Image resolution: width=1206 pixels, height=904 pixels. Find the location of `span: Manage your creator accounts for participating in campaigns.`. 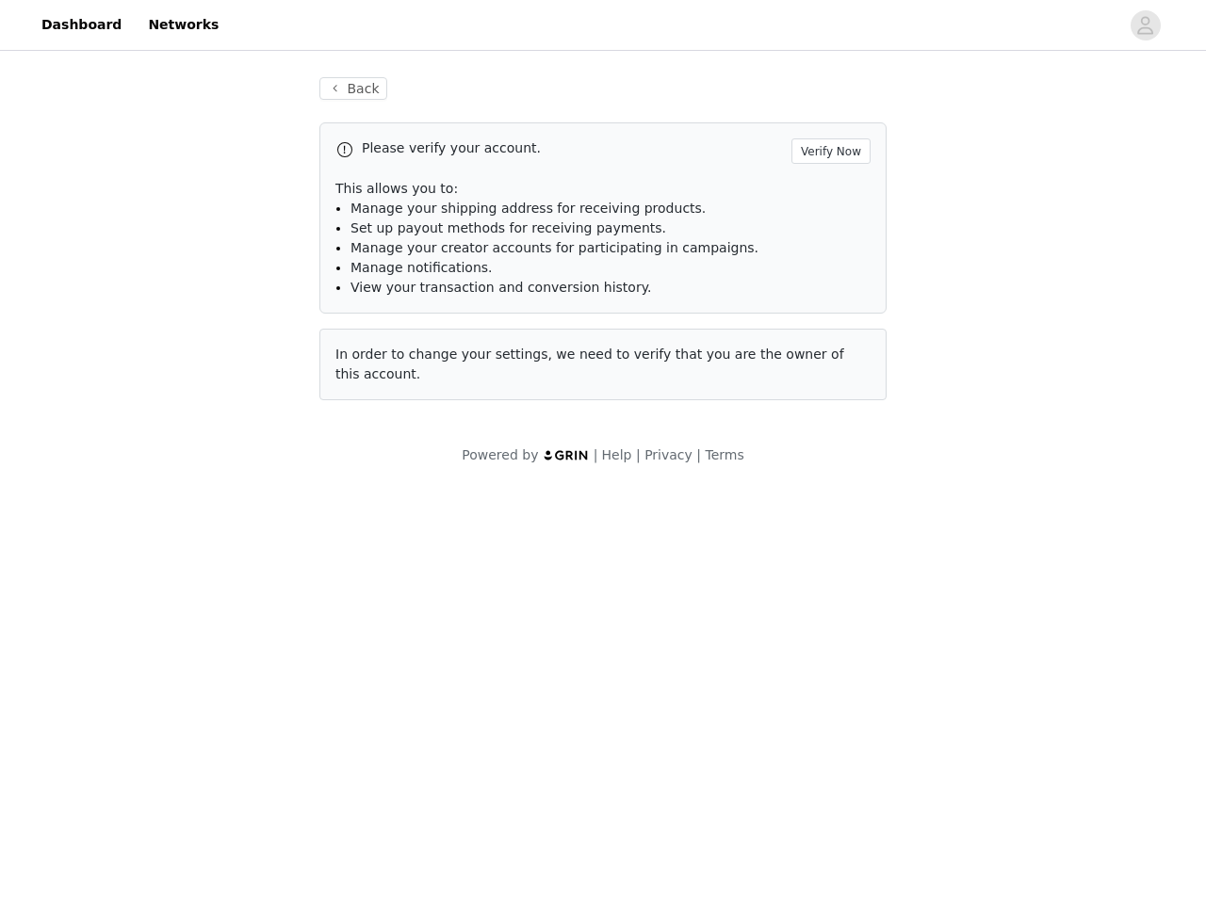

span: Manage your creator accounts for participating in campaigns. is located at coordinates (554, 248).